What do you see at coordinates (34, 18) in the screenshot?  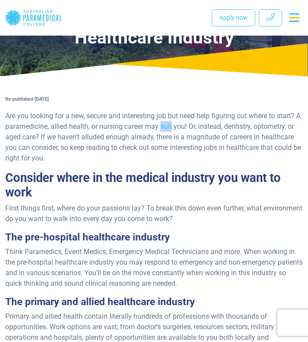 I see `a: Australian Paramedical College` at bounding box center [34, 18].